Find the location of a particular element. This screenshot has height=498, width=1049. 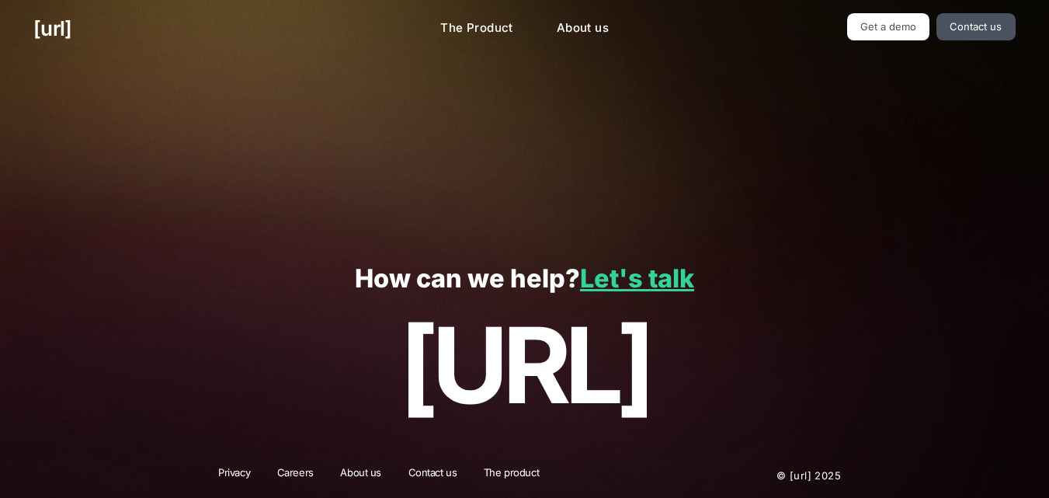

a: The product is located at coordinates (511, 475).